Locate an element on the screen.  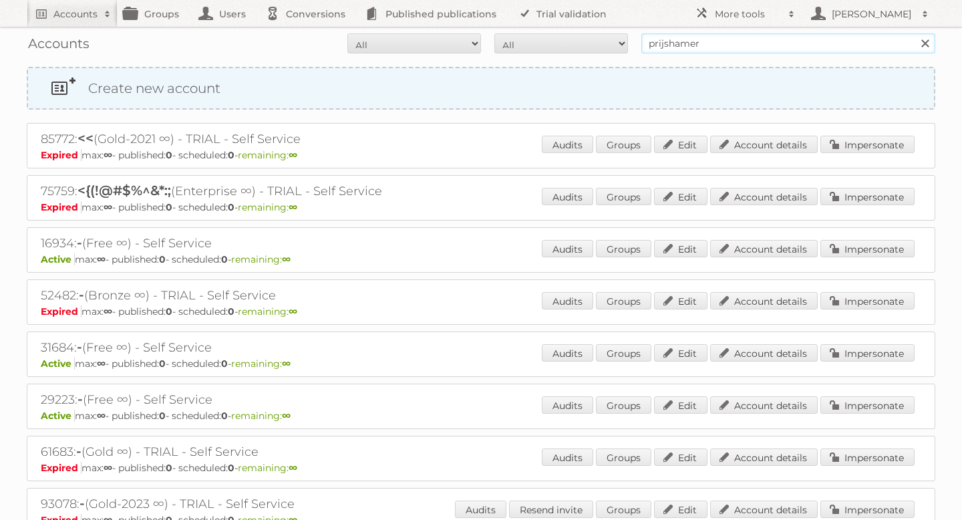
h2: 61683: (Gold ∞) - TRIAL - Self Service is located at coordinates (275, 452).